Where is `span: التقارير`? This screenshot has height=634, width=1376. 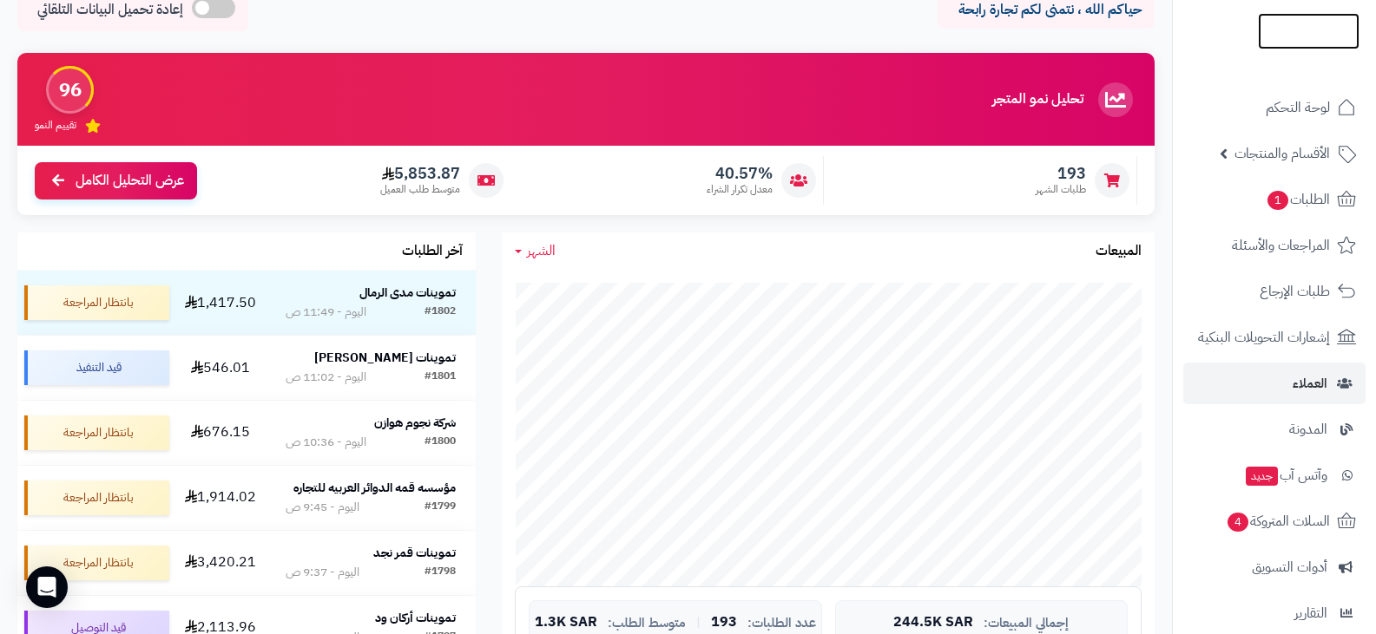 span: التقارير is located at coordinates (1311, 614).